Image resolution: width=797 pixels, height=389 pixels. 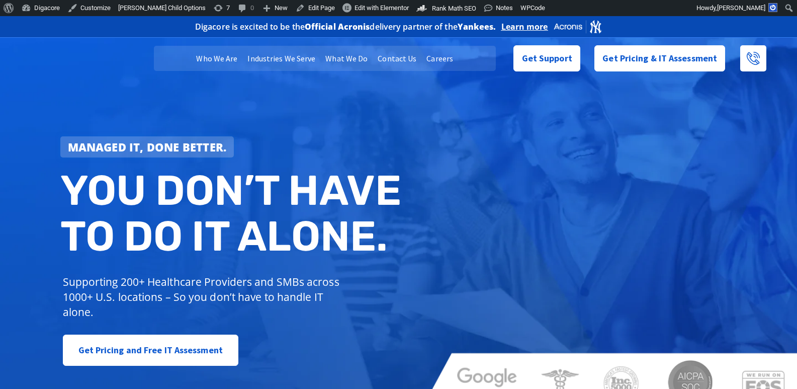 What do you see at coordinates (337, 27) in the screenshot?
I see `b: Official Acronis` at bounding box center [337, 27].